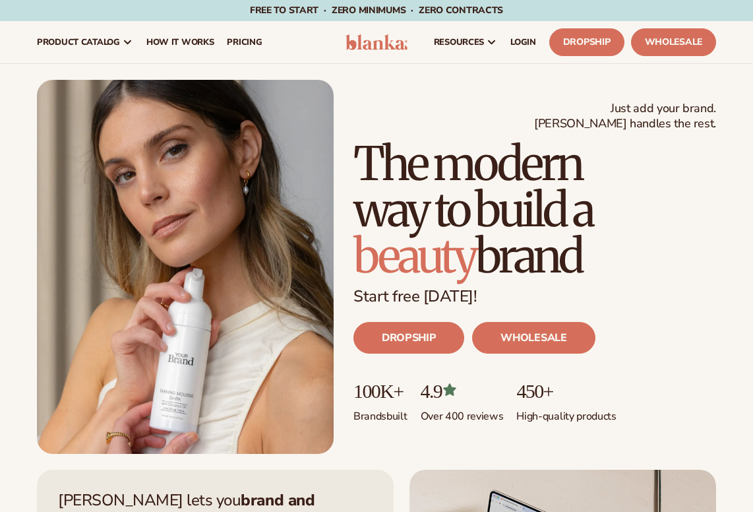  I want to click on span: resources, so click(459, 42).